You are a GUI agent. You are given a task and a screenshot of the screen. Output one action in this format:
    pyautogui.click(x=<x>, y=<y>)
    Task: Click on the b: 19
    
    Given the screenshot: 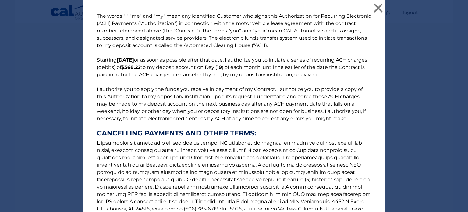 What is the action you would take?
    pyautogui.click(x=220, y=67)
    